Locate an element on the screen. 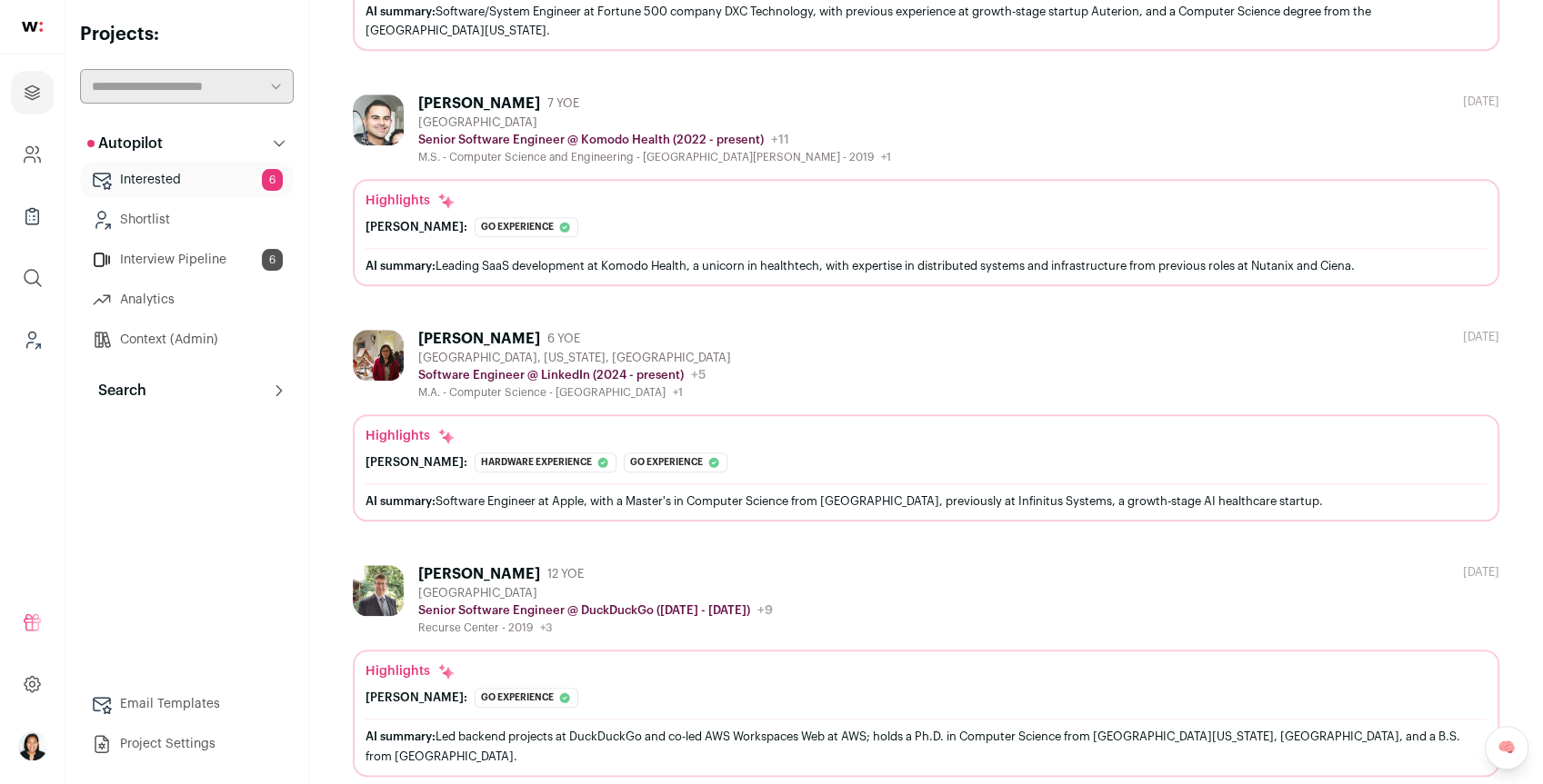 The width and height of the screenshot is (1543, 784). div: Software/System Engineer at Fortune 500 company DXC Technology, with previous experience at growt... is located at coordinates (925, 21).